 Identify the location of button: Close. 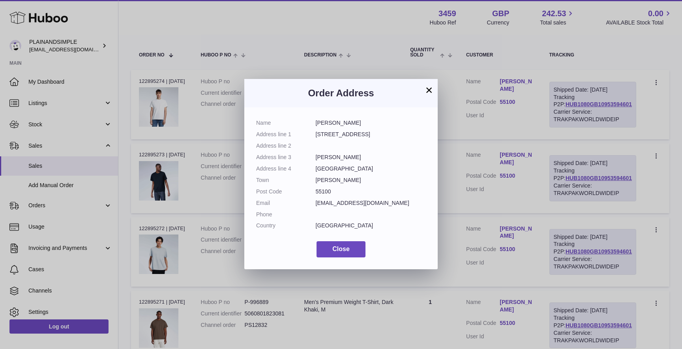
(341, 249).